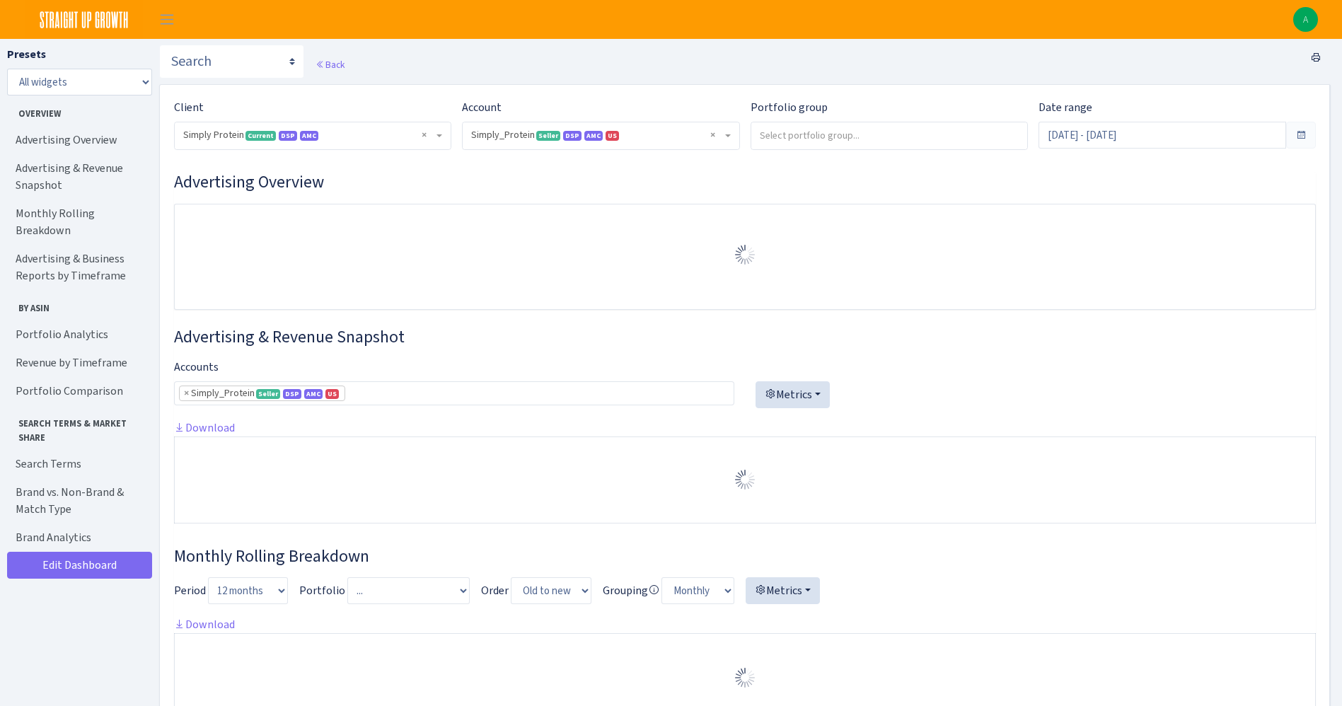  I want to click on a: Back, so click(330, 64).